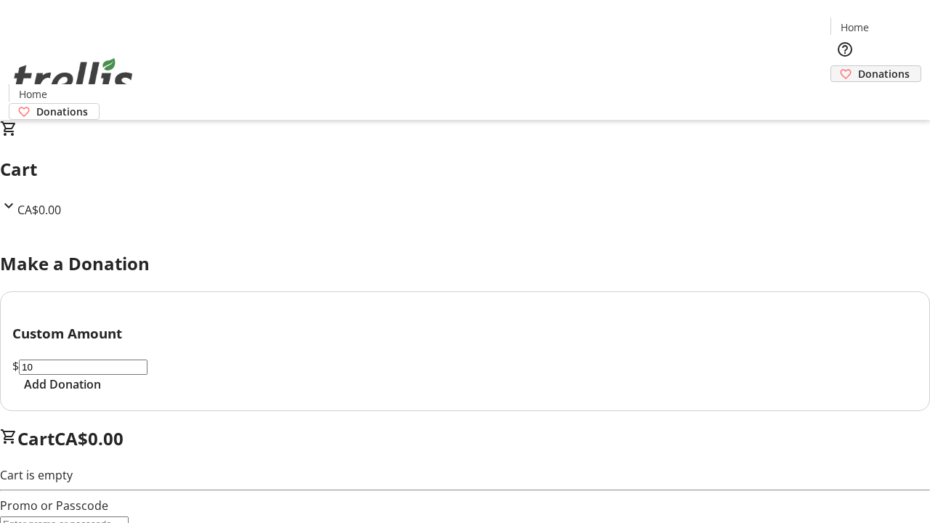 The width and height of the screenshot is (930, 523). Describe the element at coordinates (845, 49) in the screenshot. I see `button: Help` at that location.